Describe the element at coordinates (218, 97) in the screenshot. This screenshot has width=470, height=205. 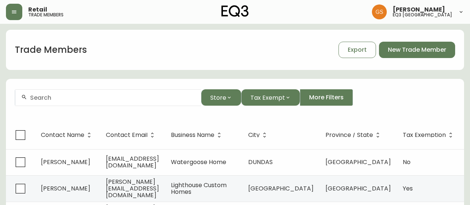
I see `span: Store` at that location.